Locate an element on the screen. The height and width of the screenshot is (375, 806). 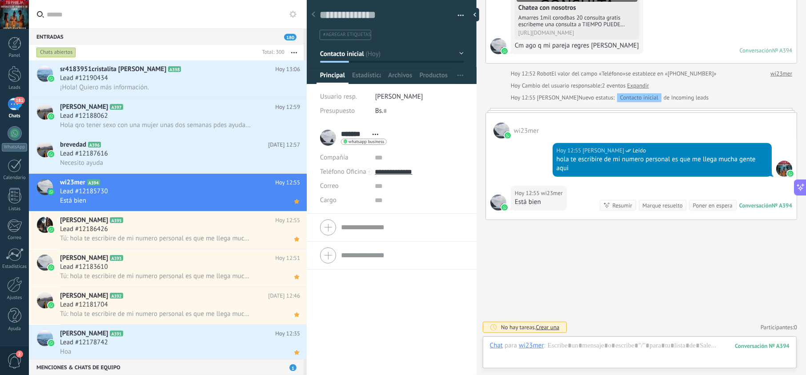
span: Lead #12186426 is located at coordinates (84, 229).